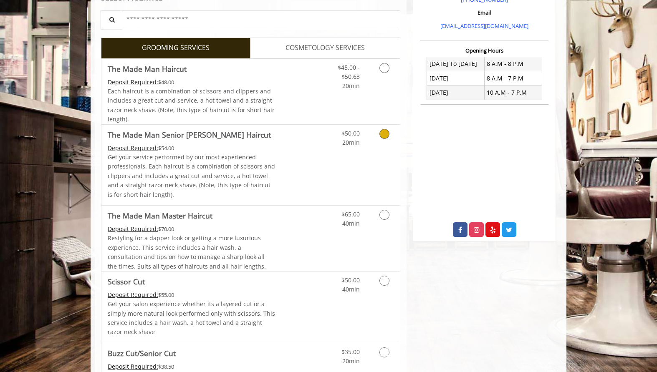  Describe the element at coordinates (349, 72) in the screenshot. I see `span: $45.00 - $50.63` at that location.